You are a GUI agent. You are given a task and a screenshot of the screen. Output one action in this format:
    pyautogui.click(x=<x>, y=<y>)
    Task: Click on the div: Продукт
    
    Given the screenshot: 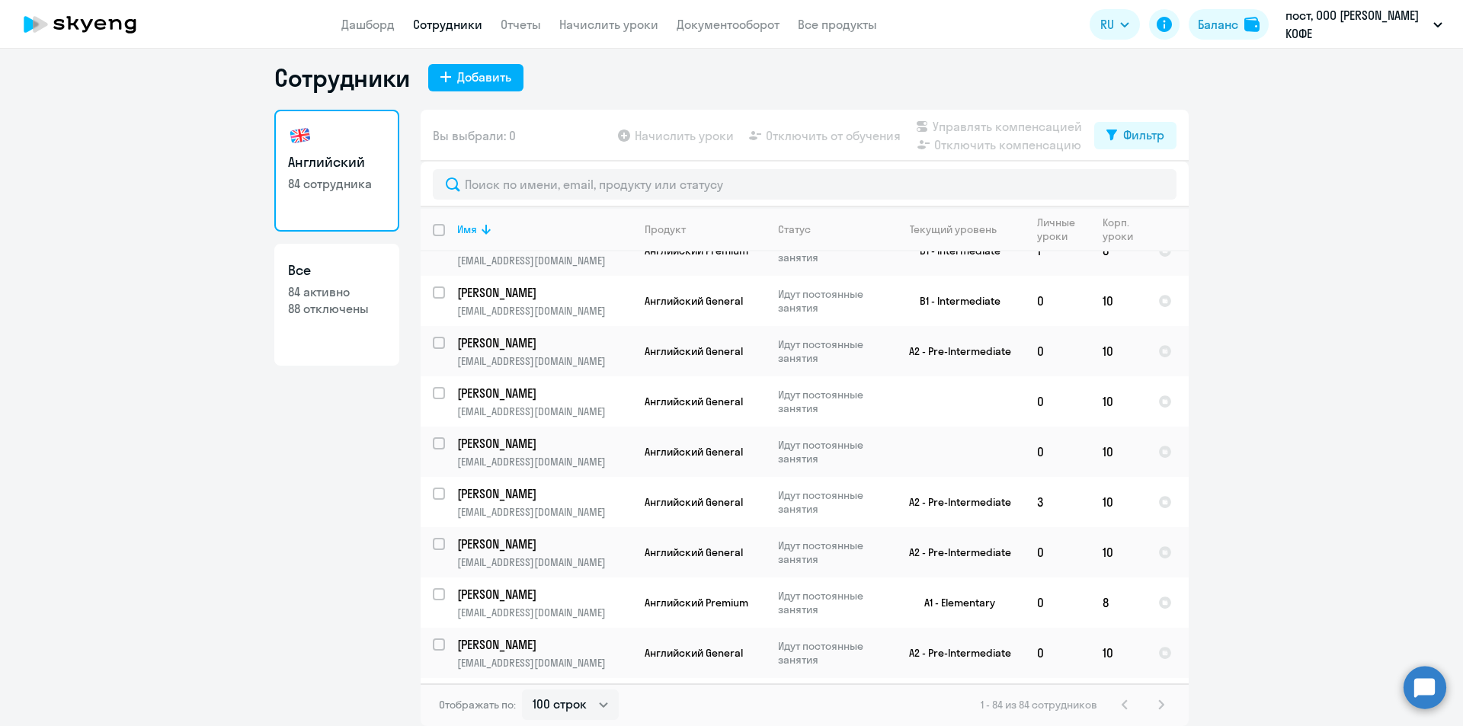 What is the action you would take?
    pyautogui.click(x=665, y=229)
    